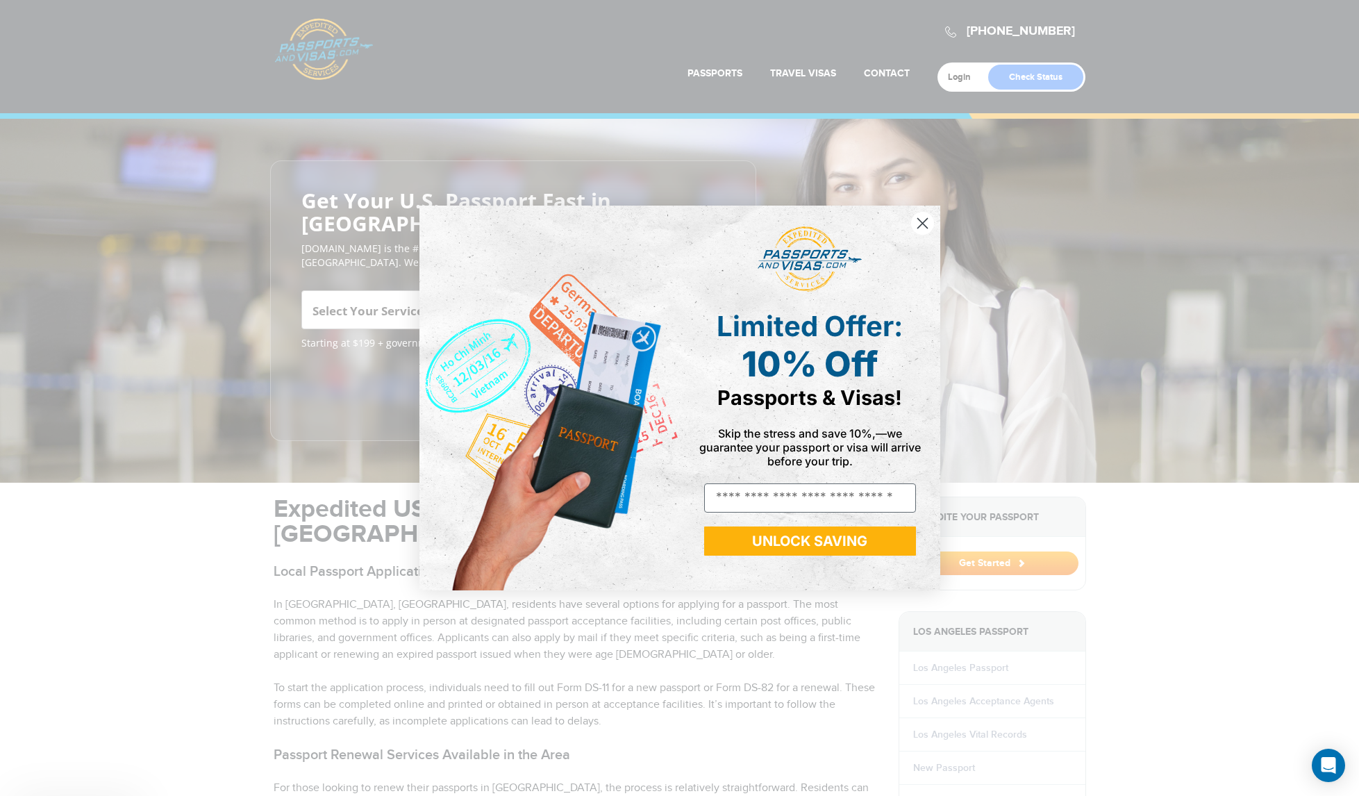 Image resolution: width=1359 pixels, height=796 pixels. Describe the element at coordinates (810, 447) in the screenshot. I see `span: Skip the stress and save 10%,—we guarantee your passport or visa will arrive before your trip.` at that location.